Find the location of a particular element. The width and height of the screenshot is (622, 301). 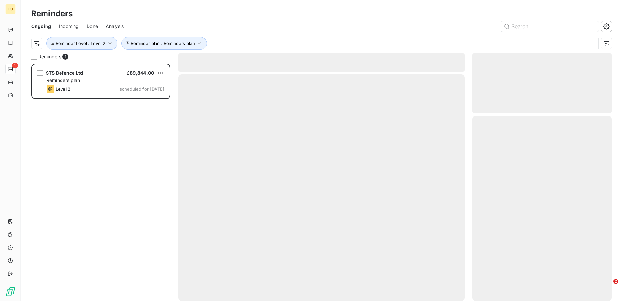

span: Ongoing is located at coordinates (41, 26).